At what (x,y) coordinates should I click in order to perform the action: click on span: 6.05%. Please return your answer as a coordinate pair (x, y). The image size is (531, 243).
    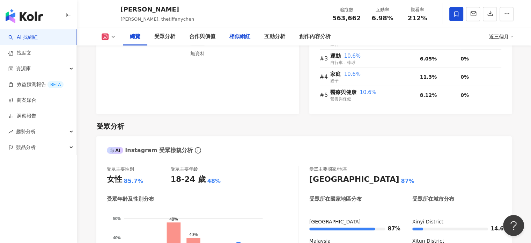
    Looking at the image, I should click on (428, 59).